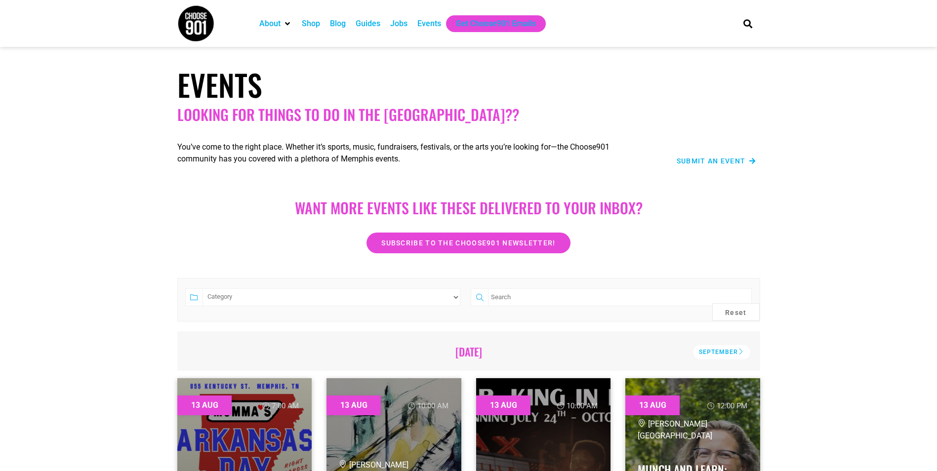 The width and height of the screenshot is (937, 471). What do you see at coordinates (368, 24) in the screenshot?
I see `div: Guides` at bounding box center [368, 24].